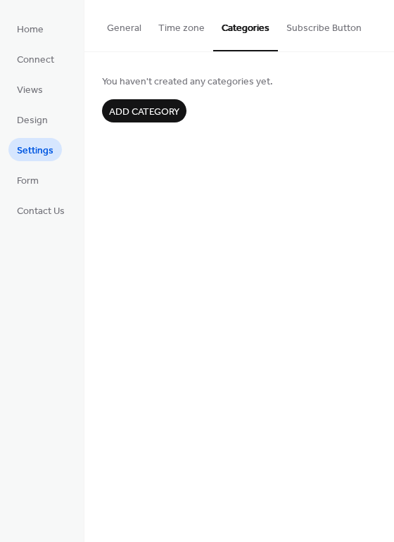 This screenshot has height=542, width=394. Describe the element at coordinates (144, 112) in the screenshot. I see `span: Add category` at that location.